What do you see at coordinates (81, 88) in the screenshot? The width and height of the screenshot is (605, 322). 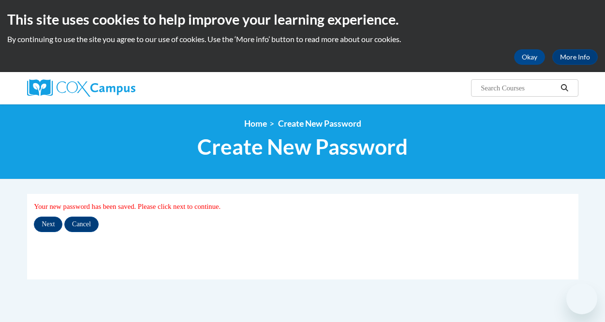 I see `img: Cox Campus` at bounding box center [81, 88].